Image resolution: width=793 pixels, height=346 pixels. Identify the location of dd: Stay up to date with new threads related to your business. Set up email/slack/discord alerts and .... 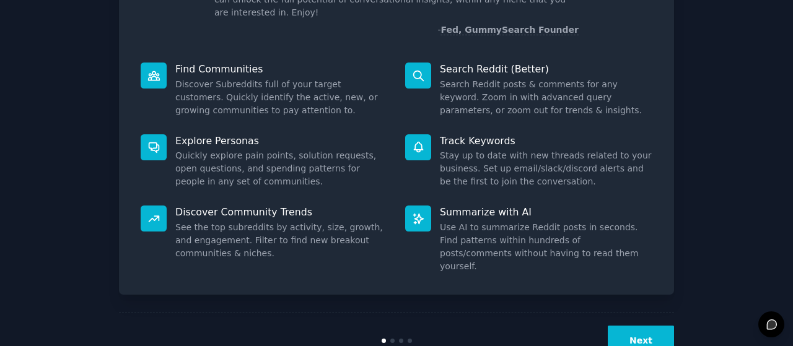
(546, 168).